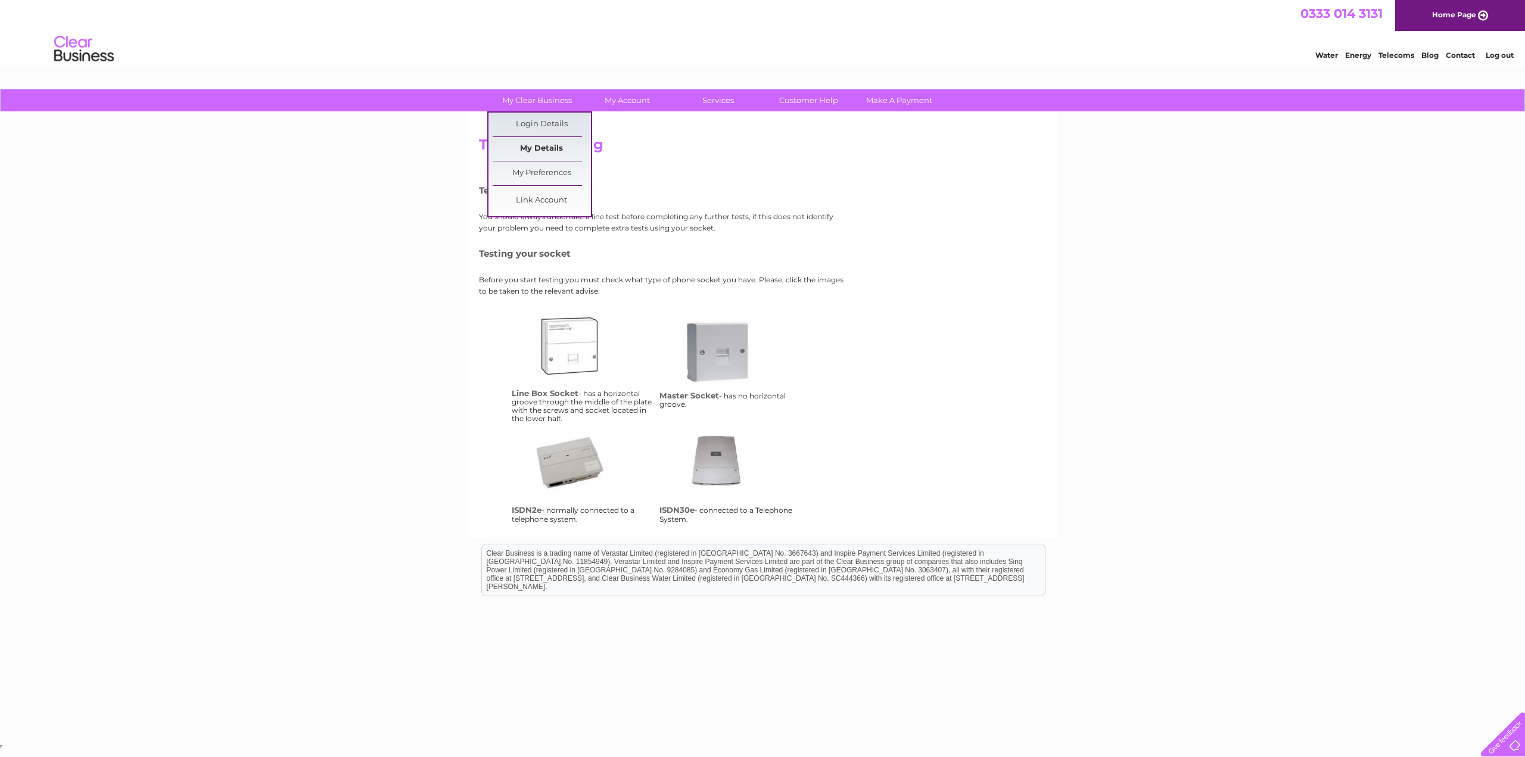  Describe the element at coordinates (541, 149) in the screenshot. I see `a: My Details` at that location.